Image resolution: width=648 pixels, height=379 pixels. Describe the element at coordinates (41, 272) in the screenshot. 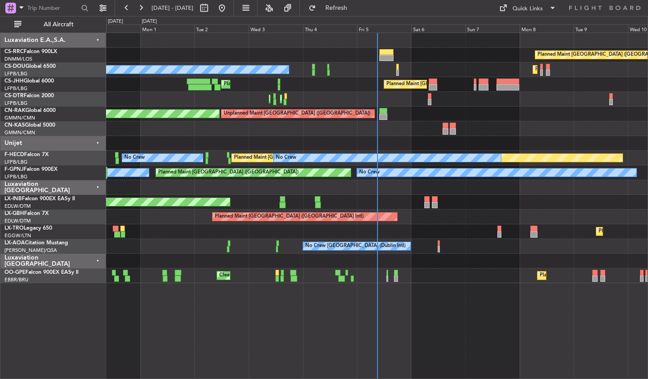

I see `a: OO-GPEFalcon 900EX EASy II` at that location.